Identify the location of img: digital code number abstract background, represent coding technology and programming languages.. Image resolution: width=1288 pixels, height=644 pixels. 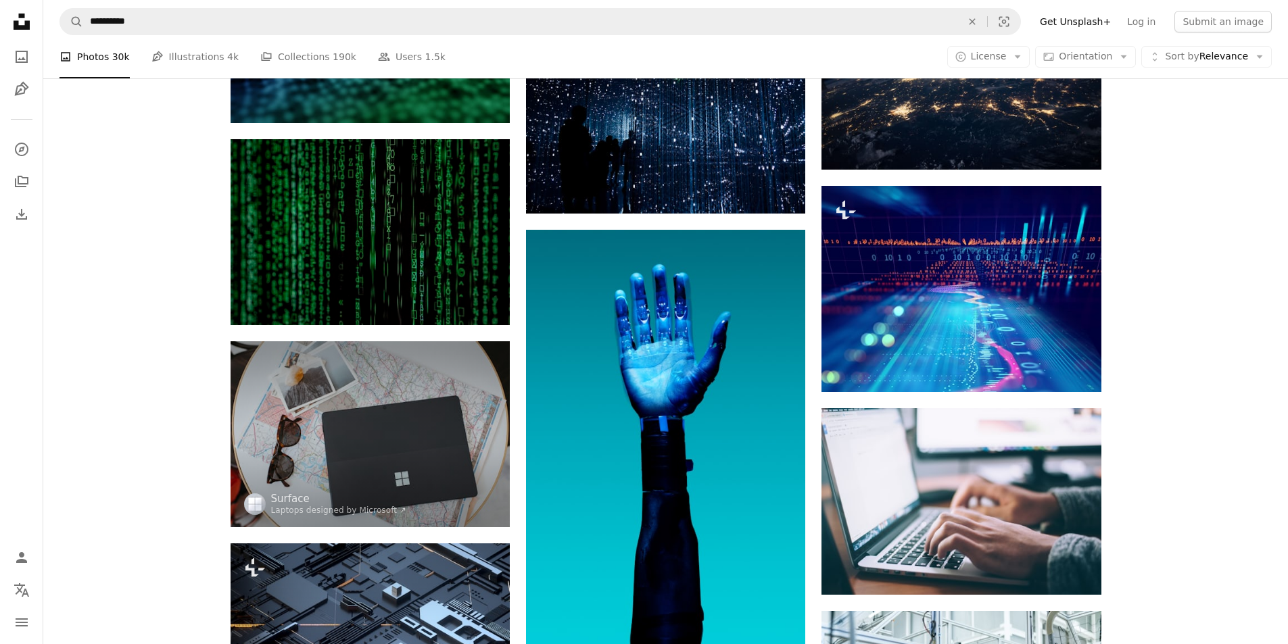
(961, 289).